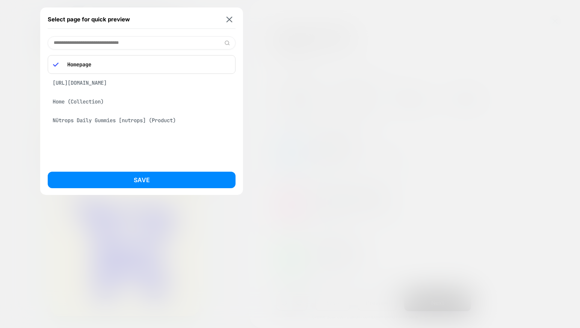  Describe the element at coordinates (30, 13) in the screenshot. I see `span: ✨ Sign up and save up to 52% ✨` at that location.